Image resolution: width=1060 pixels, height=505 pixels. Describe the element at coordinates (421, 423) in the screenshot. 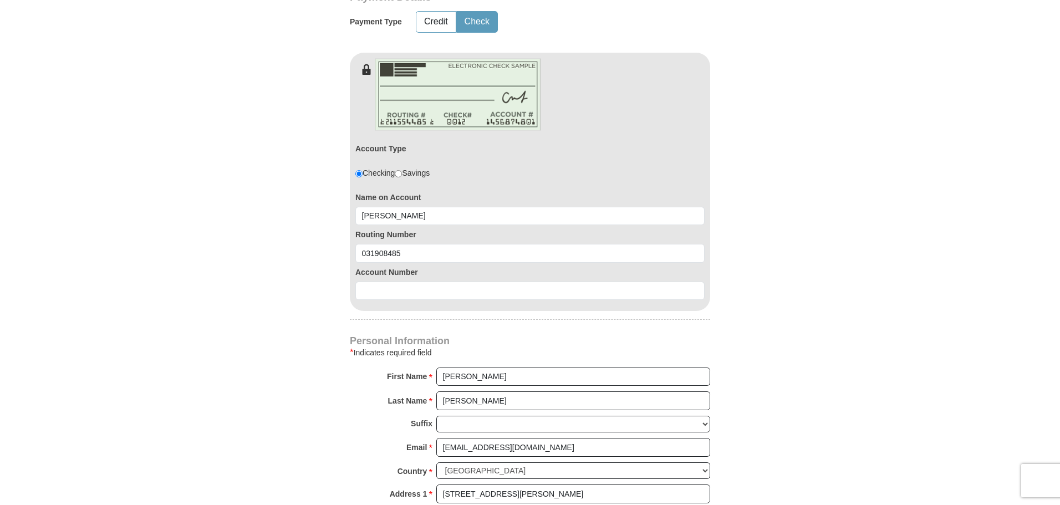

I see `strong: Suffix` at that location.